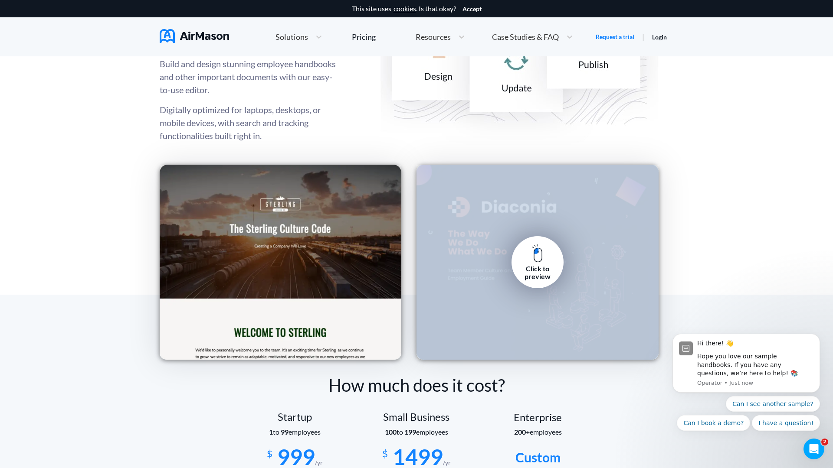 The width and height of the screenshot is (833, 468). What do you see at coordinates (87, 128) in the screenshot?
I see `div: Quick reply options` at bounding box center [87, 128].